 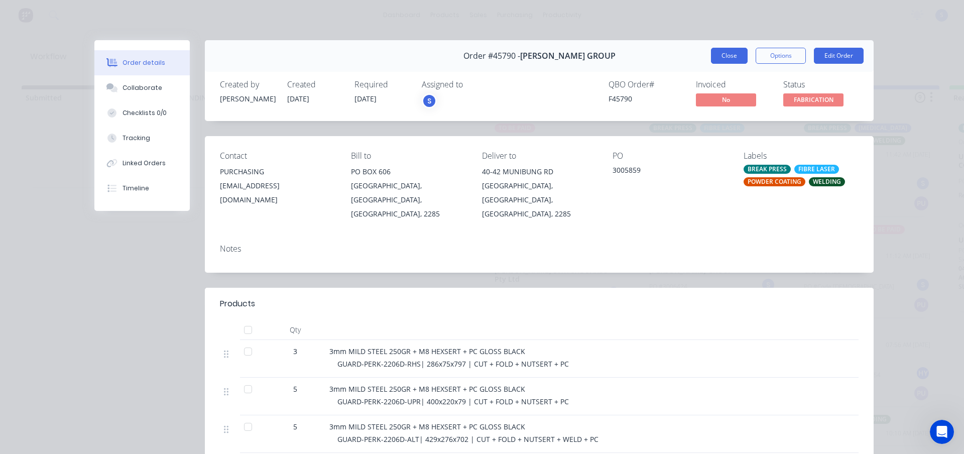 What do you see at coordinates (733, 84) in the screenshot?
I see `div: Invoiced` at bounding box center [733, 84].